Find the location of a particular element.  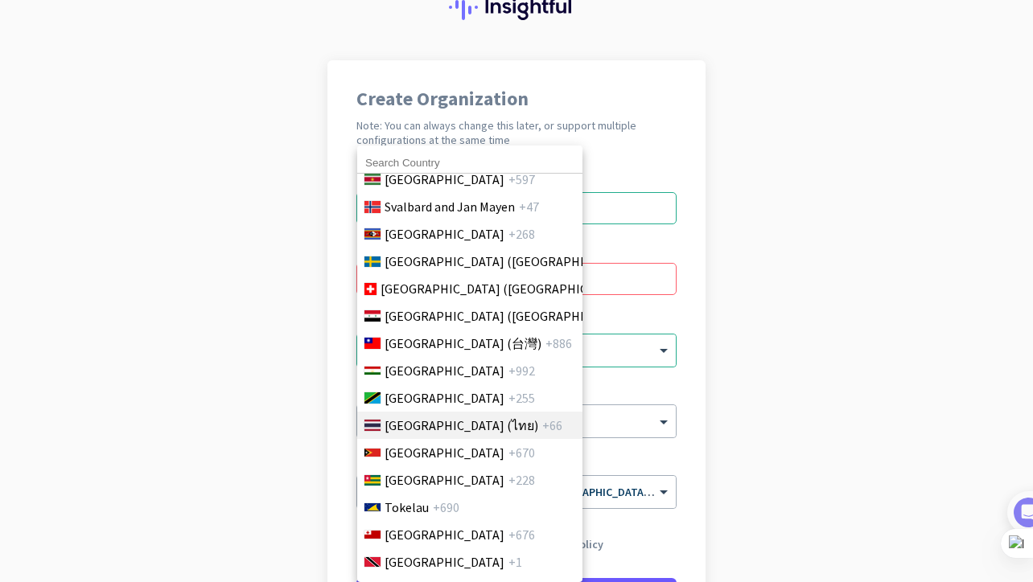

span: +47 is located at coordinates (528, 207).